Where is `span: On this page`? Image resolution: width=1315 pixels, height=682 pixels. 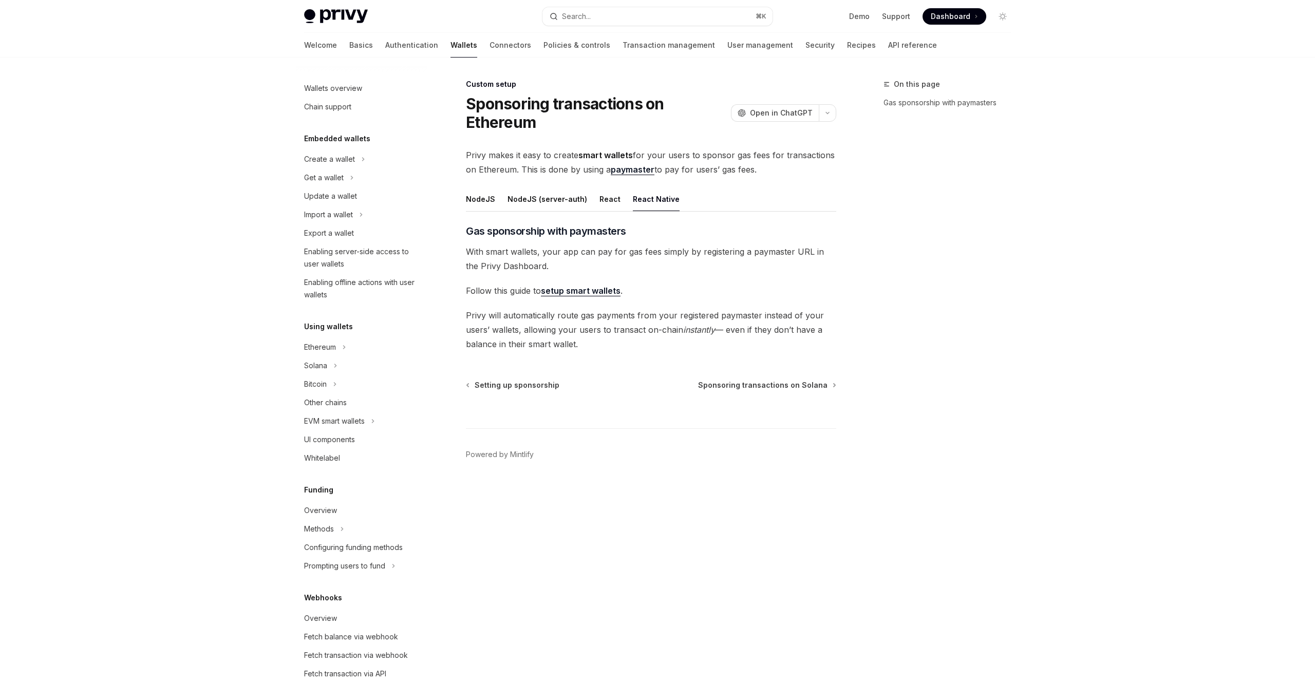
span: On this page is located at coordinates (917, 84).